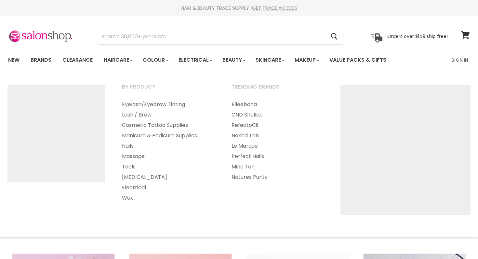 The height and width of the screenshot is (259, 478). What do you see at coordinates (220, 37) in the screenshot?
I see `form: Product` at bounding box center [220, 37].